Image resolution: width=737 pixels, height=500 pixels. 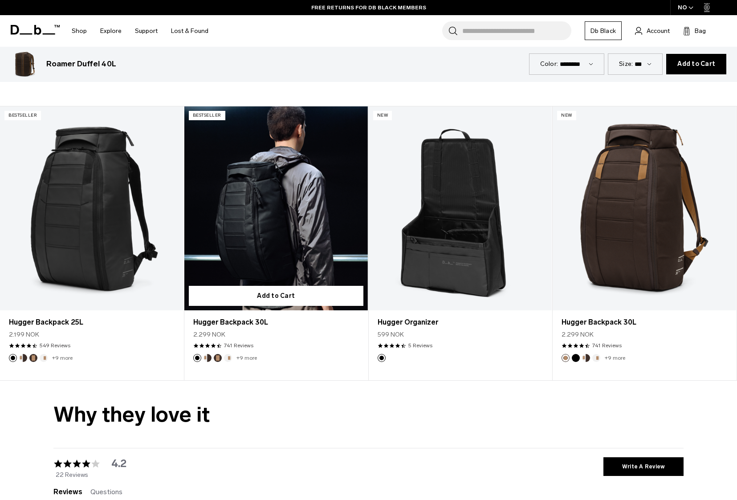 I want to click on a: Hugger Backpack 25L, so click(x=92, y=322).